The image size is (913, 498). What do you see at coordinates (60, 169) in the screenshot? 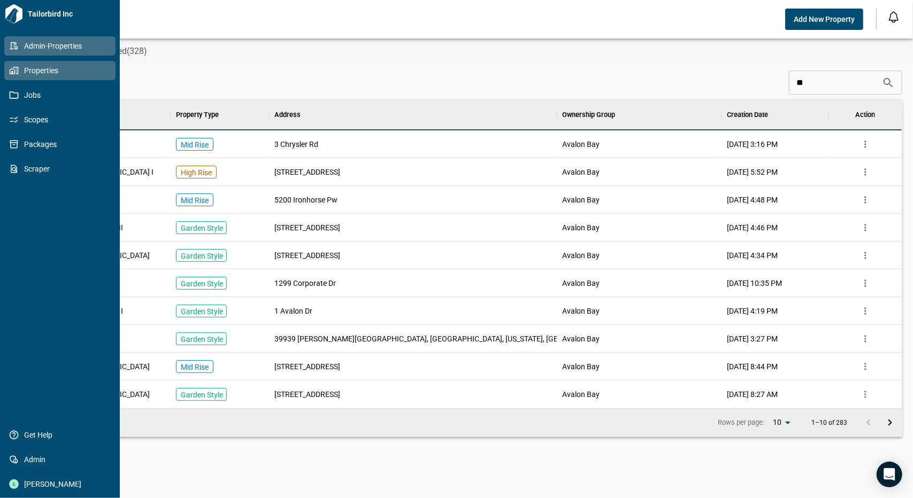
I see `a: Scraper` at bounding box center [60, 169].